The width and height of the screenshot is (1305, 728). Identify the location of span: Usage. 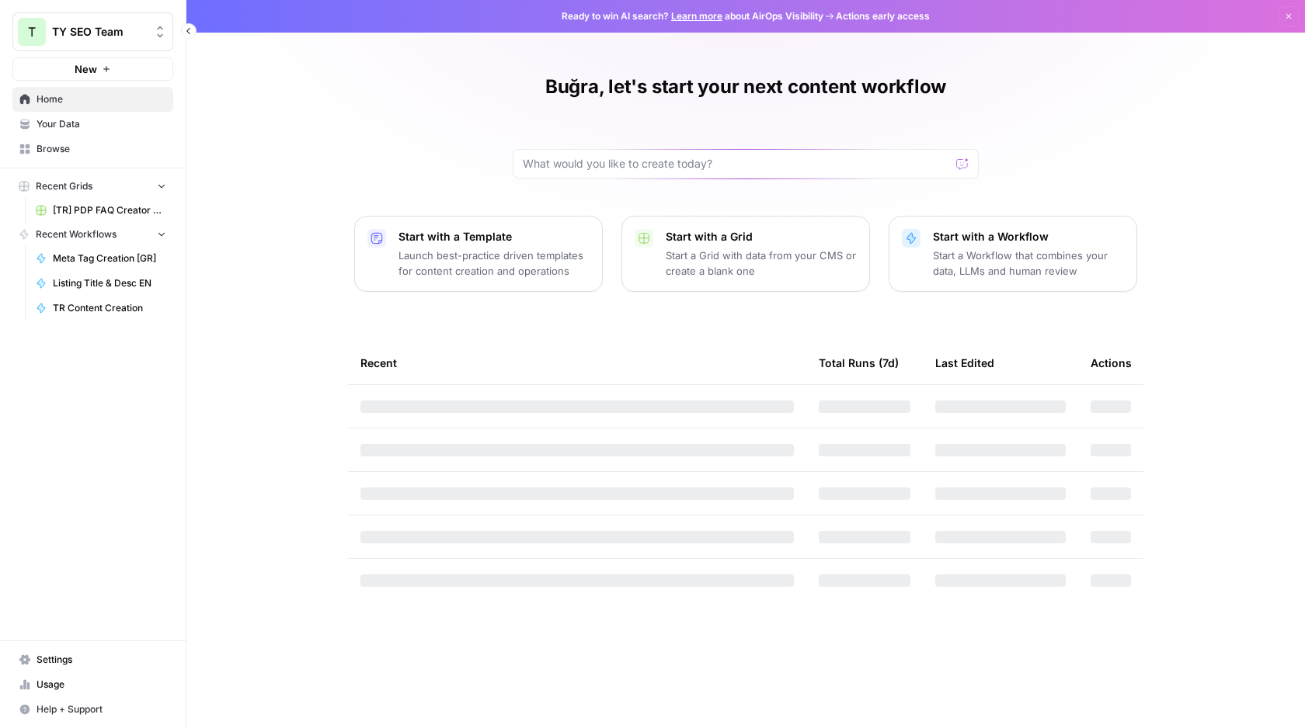
(101, 685).